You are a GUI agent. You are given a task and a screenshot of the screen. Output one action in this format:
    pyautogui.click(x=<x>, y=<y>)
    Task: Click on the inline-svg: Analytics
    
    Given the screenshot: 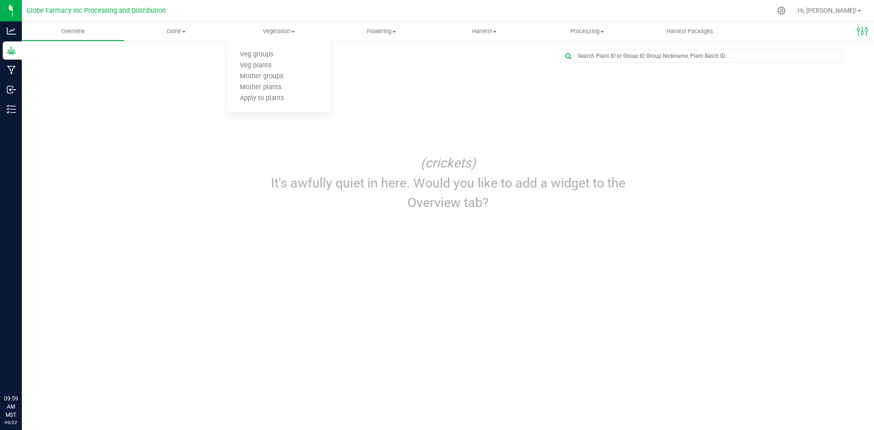 What is the action you would take?
    pyautogui.click(x=11, y=31)
    